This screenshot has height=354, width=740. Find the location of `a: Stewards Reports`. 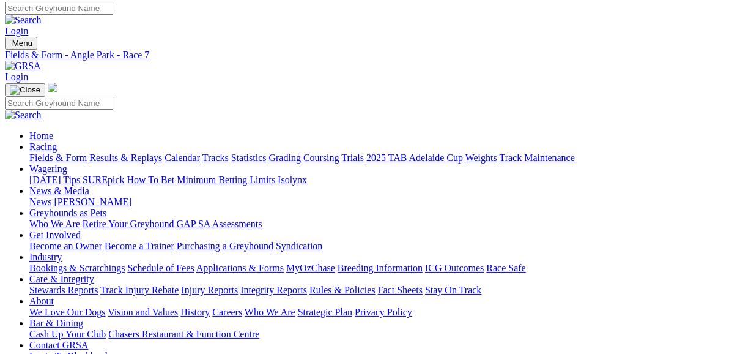

a: Stewards Reports is located at coordinates (64, 289).